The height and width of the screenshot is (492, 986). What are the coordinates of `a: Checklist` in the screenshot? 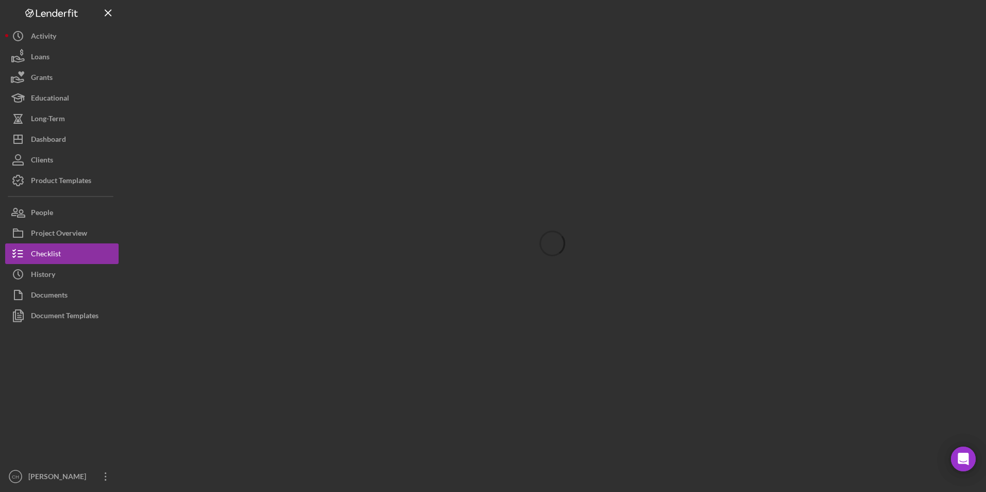 It's located at (62, 254).